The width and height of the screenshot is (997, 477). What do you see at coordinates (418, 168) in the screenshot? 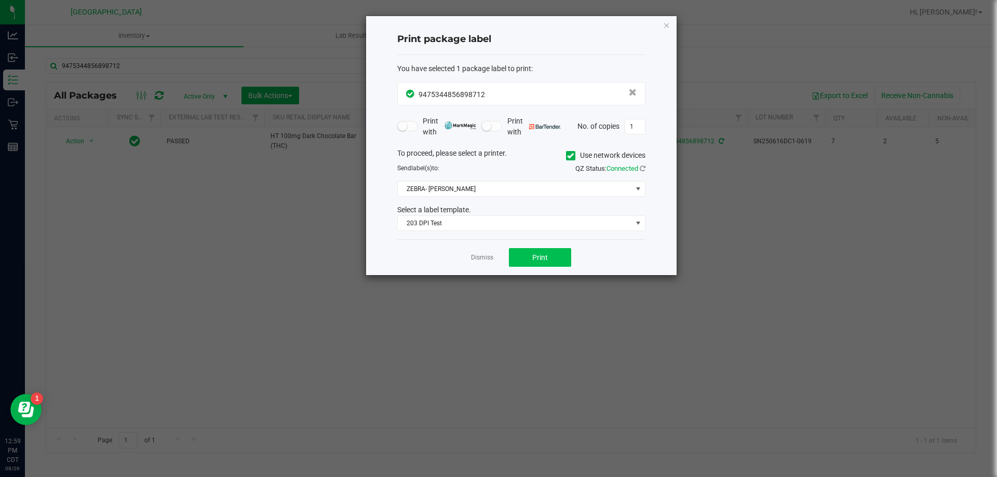
I see `span: Send to:` at bounding box center [418, 168].